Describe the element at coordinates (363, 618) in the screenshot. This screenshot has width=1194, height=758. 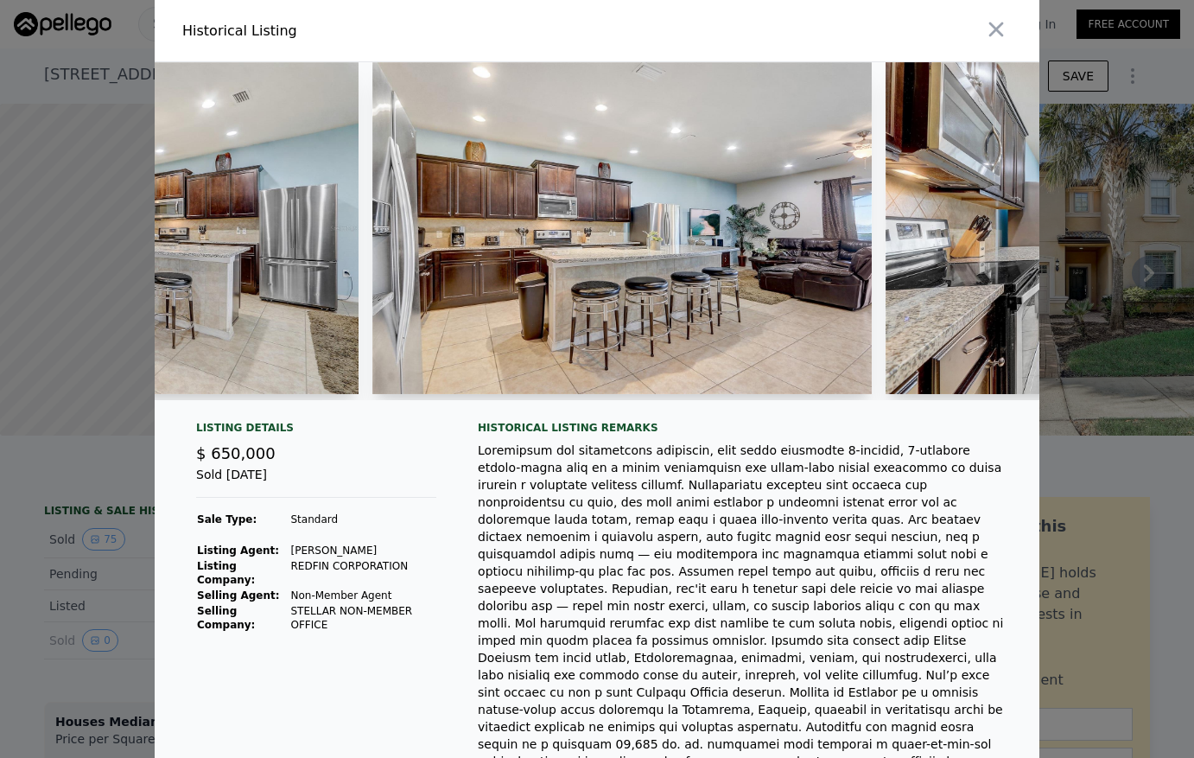
I see `td: STELLAR NON-MEMBER OFFICE` at that location.